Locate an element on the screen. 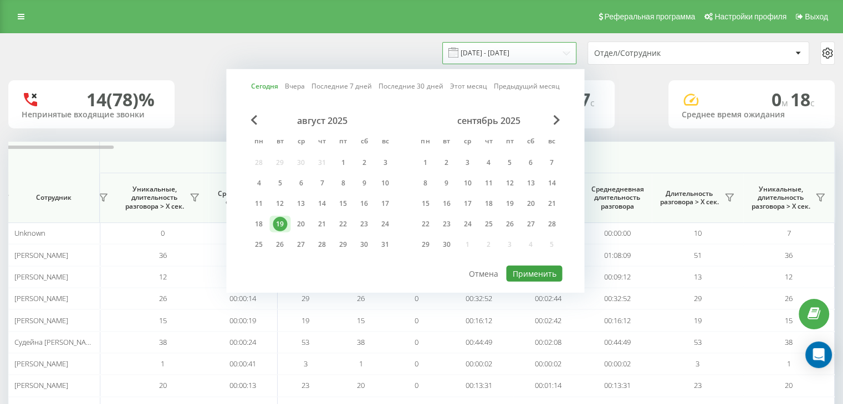 This screenshot has width=843, height=404. div: 29 is located at coordinates (343, 245).